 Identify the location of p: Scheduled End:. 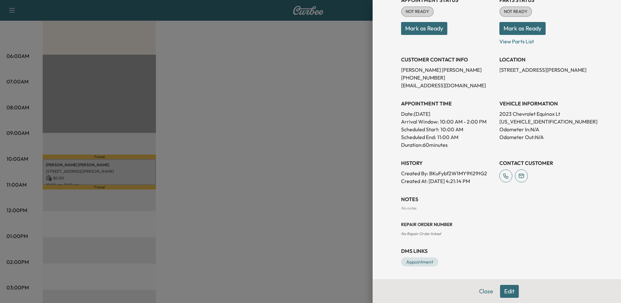
(418, 137).